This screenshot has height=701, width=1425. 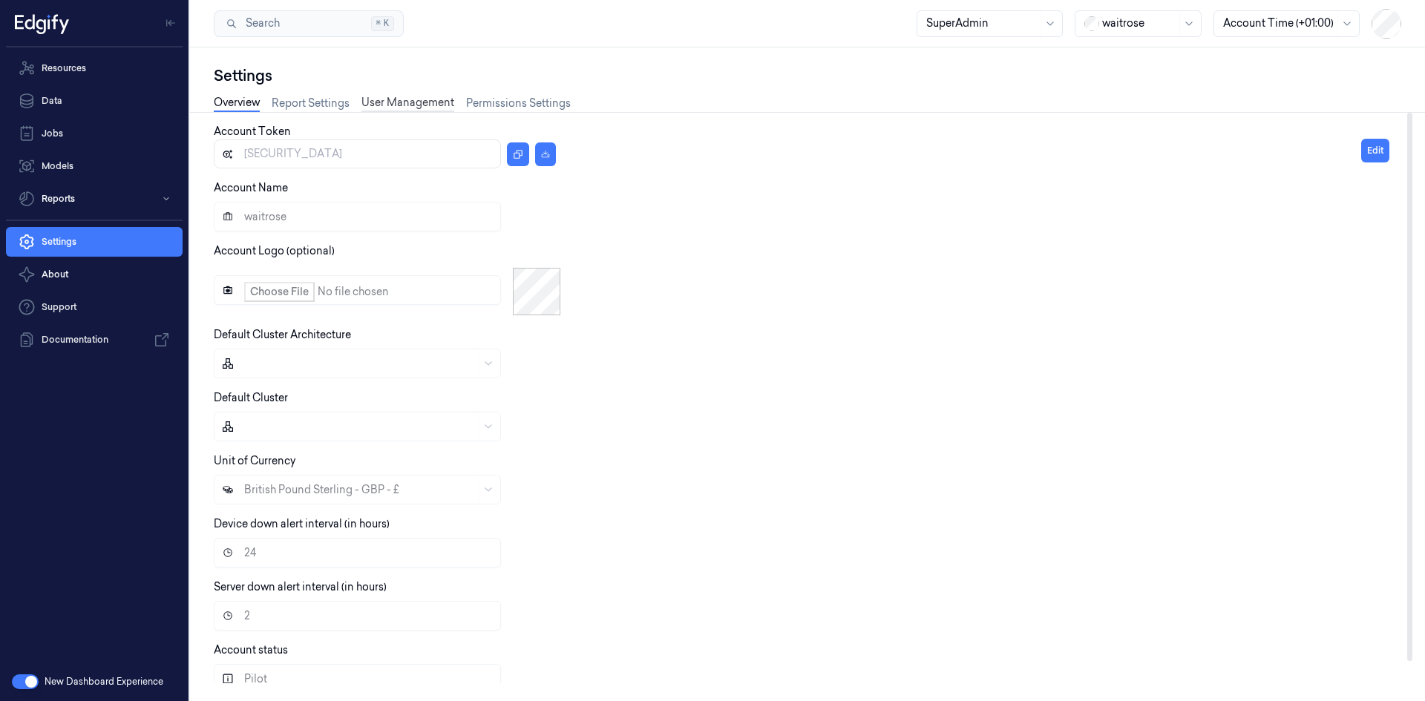 I want to click on a: Support, so click(x=94, y=307).